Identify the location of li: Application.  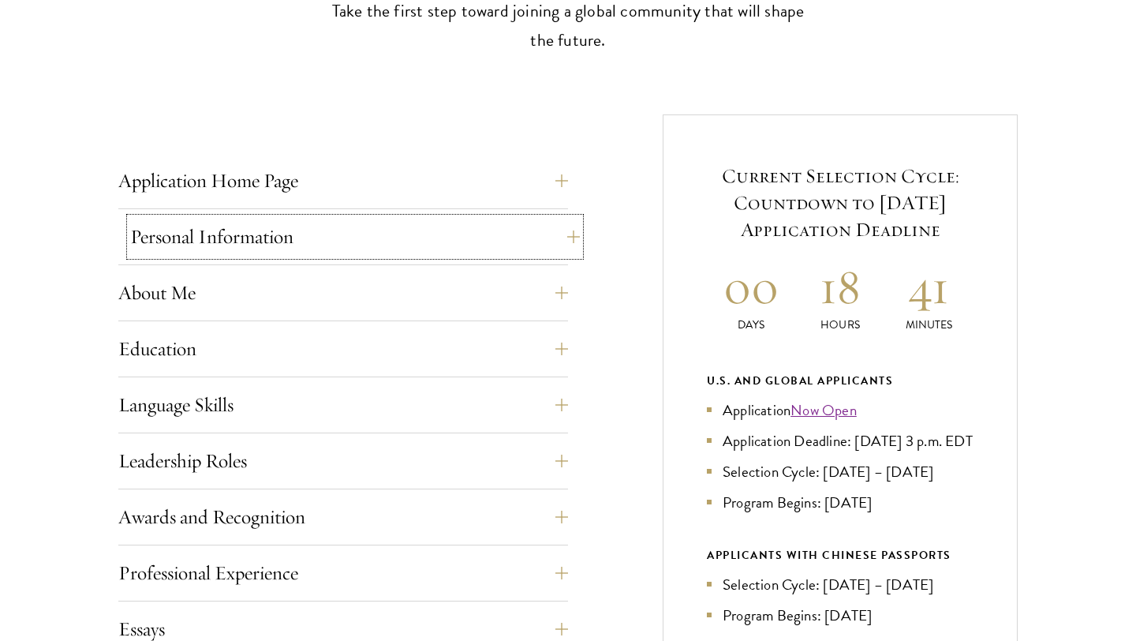
(841, 410).